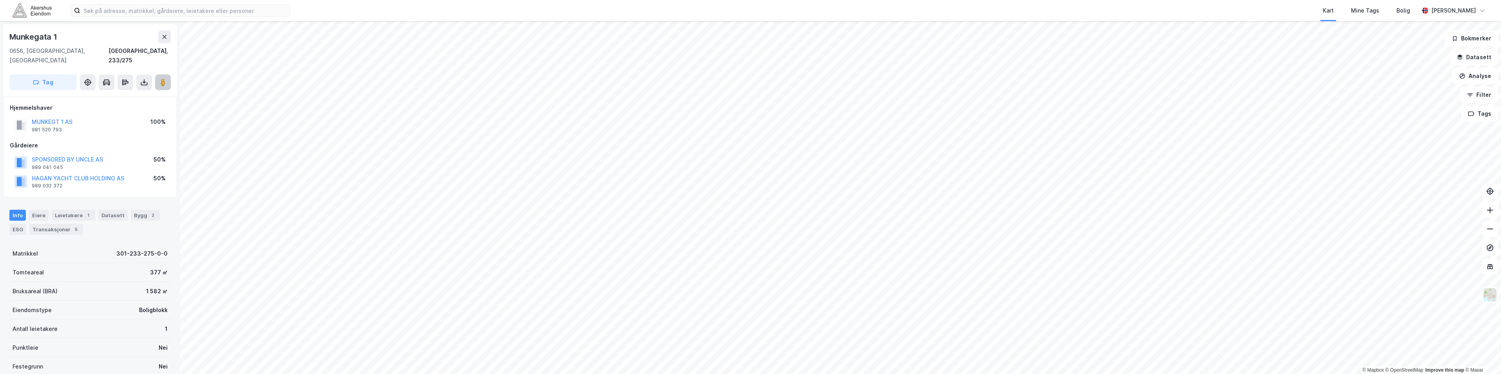  Describe the element at coordinates (28, 272) in the screenshot. I see `div: Tomteareal` at that location.